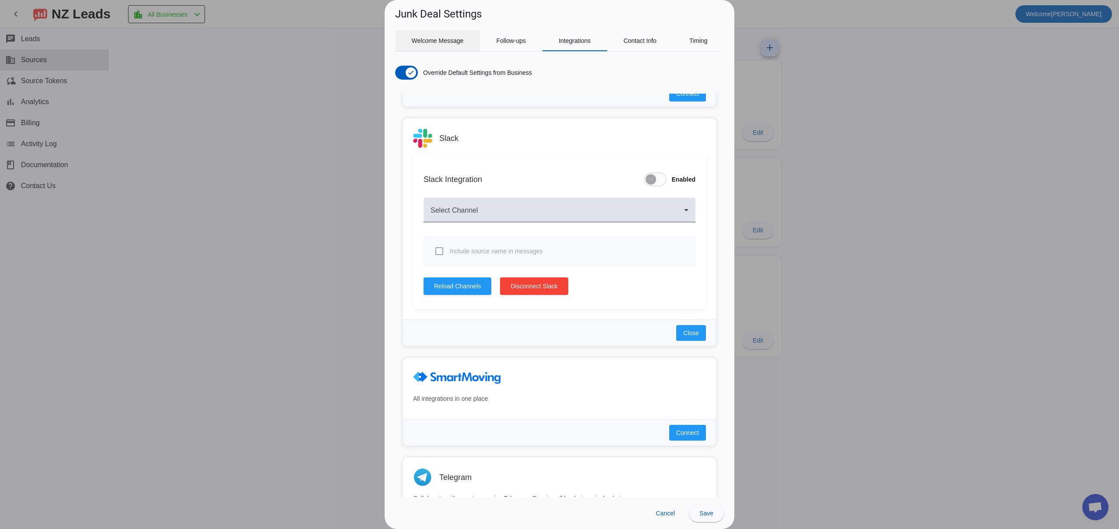 The width and height of the screenshot is (1119, 529). I want to click on h3: Telegram, so click(456, 477).